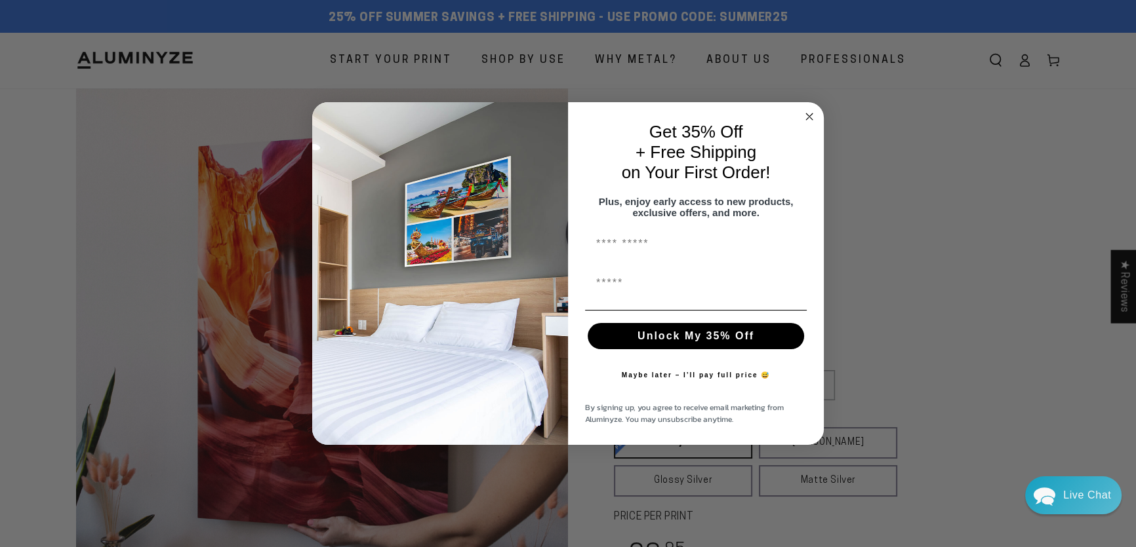 The image size is (1136, 547). I want to click on img: underline, so click(696, 310).